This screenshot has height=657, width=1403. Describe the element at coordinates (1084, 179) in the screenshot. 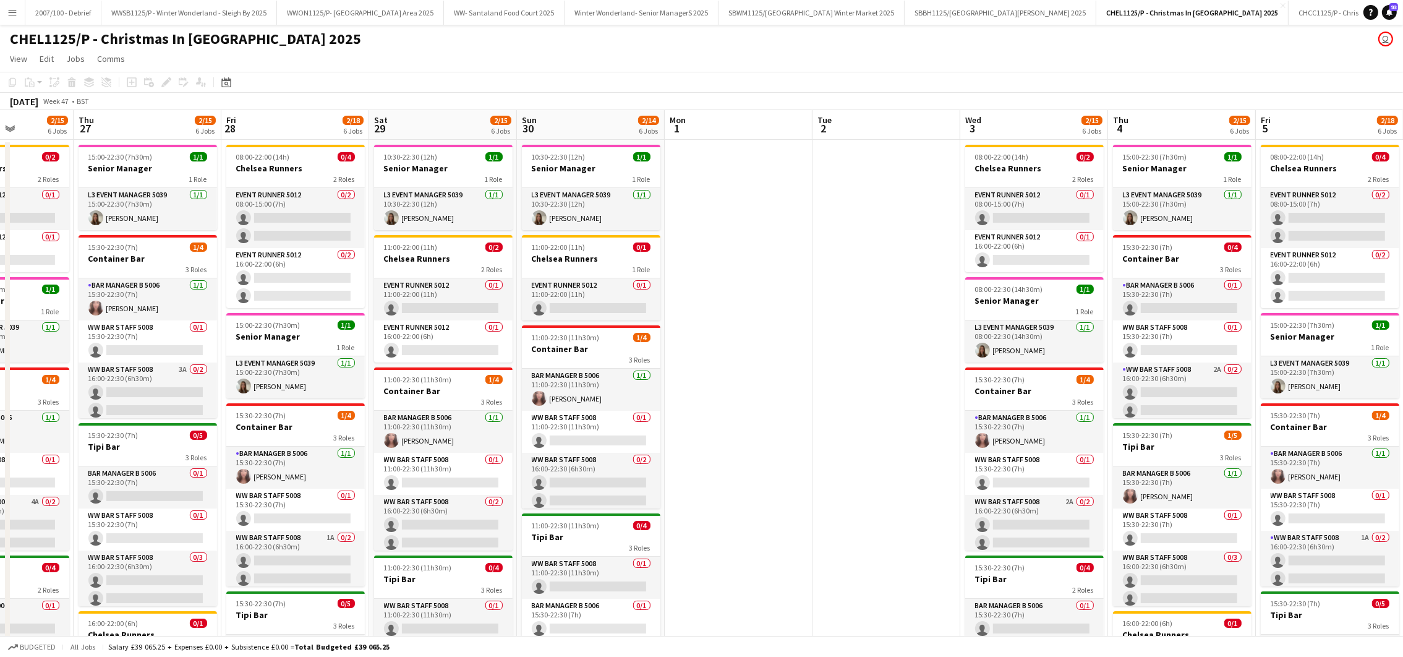

I see `span: 2 Roles` at that location.